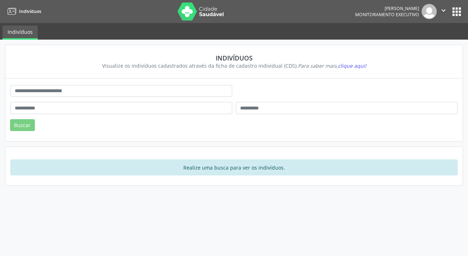 The image size is (468, 256). Describe the element at coordinates (352, 65) in the screenshot. I see `span: clique aqui!` at that location.